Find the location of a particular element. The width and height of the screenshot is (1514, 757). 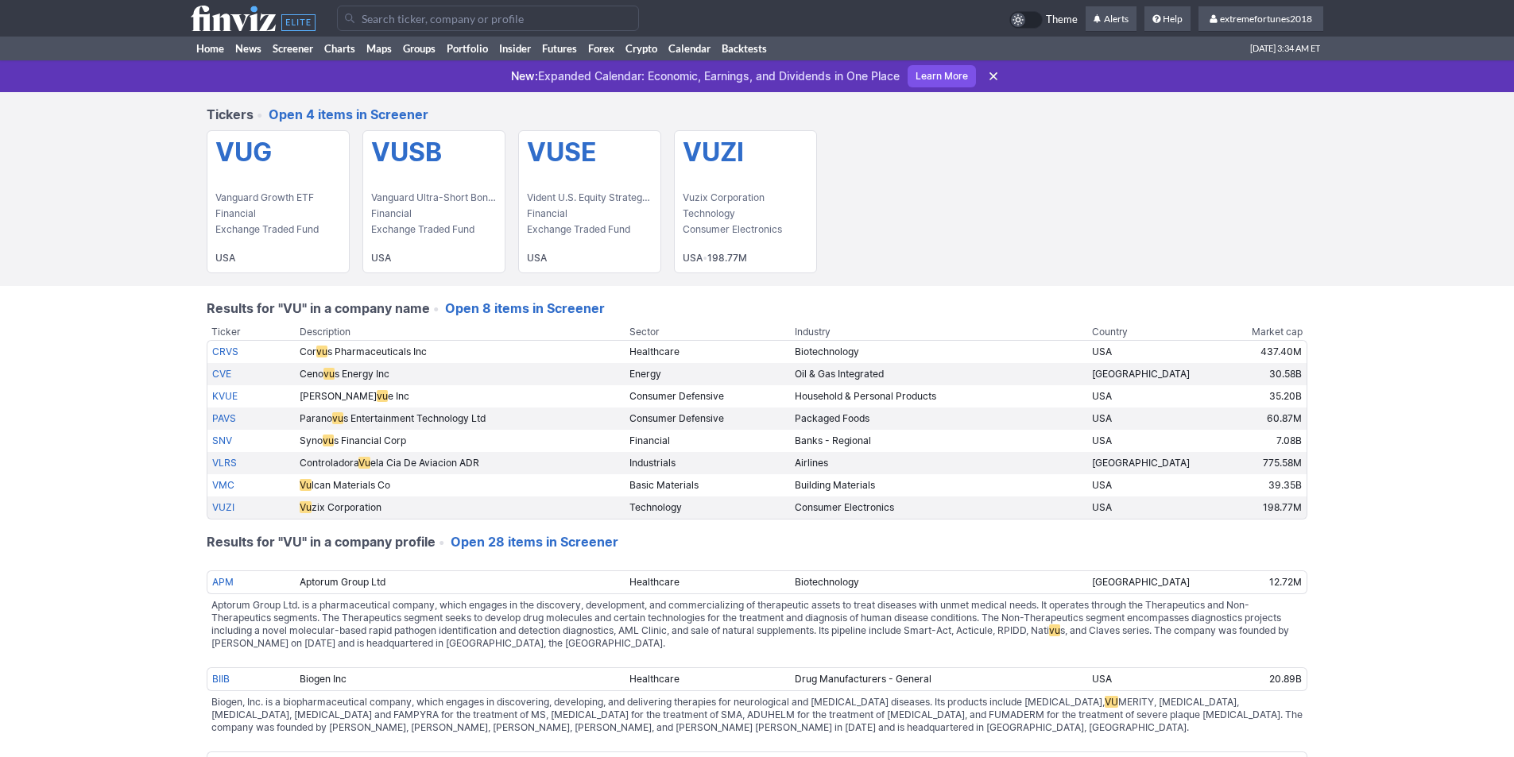

a: BIIB is located at coordinates (221, 679).